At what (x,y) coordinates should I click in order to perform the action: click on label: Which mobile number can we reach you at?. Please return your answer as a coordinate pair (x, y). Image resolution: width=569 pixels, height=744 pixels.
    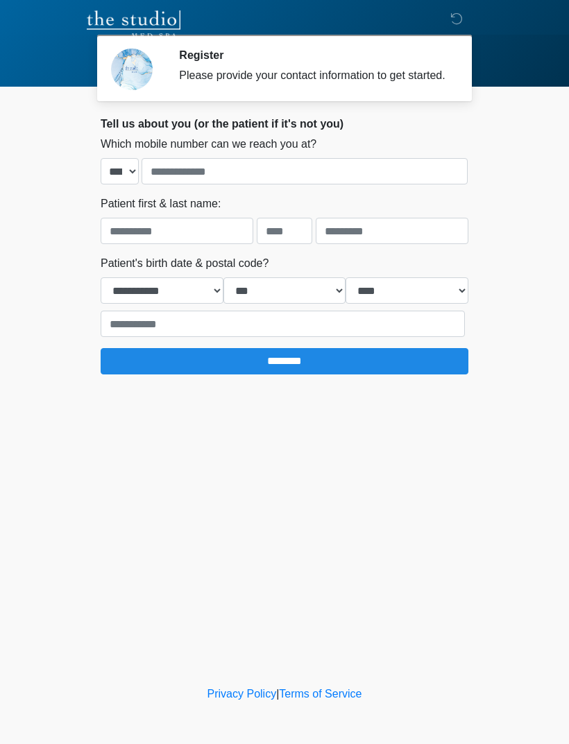
    Looking at the image, I should click on (208, 144).